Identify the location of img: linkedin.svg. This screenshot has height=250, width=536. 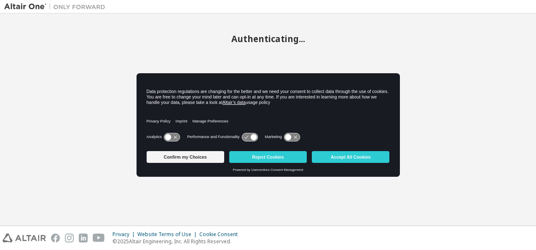
(83, 238).